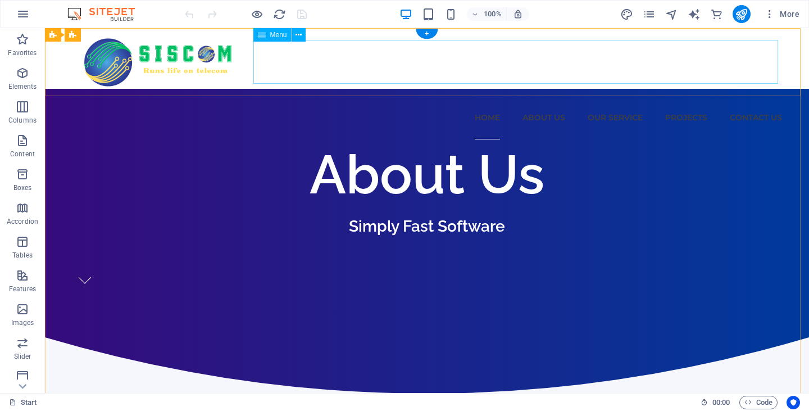 The image size is (809, 411). I want to click on button: reload, so click(279, 14).